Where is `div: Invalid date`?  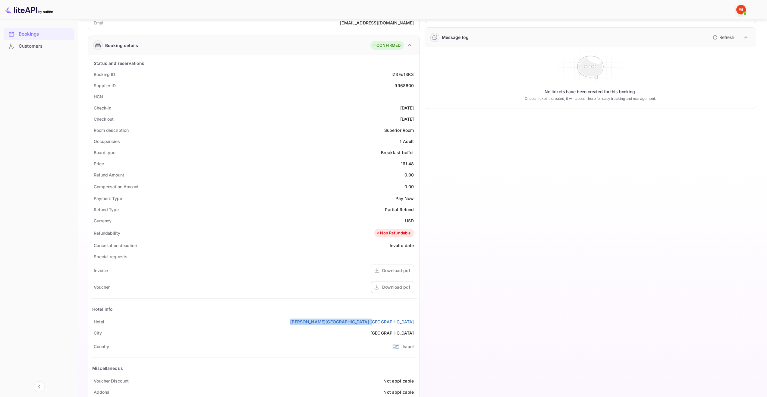 div: Invalid date is located at coordinates (402, 245).